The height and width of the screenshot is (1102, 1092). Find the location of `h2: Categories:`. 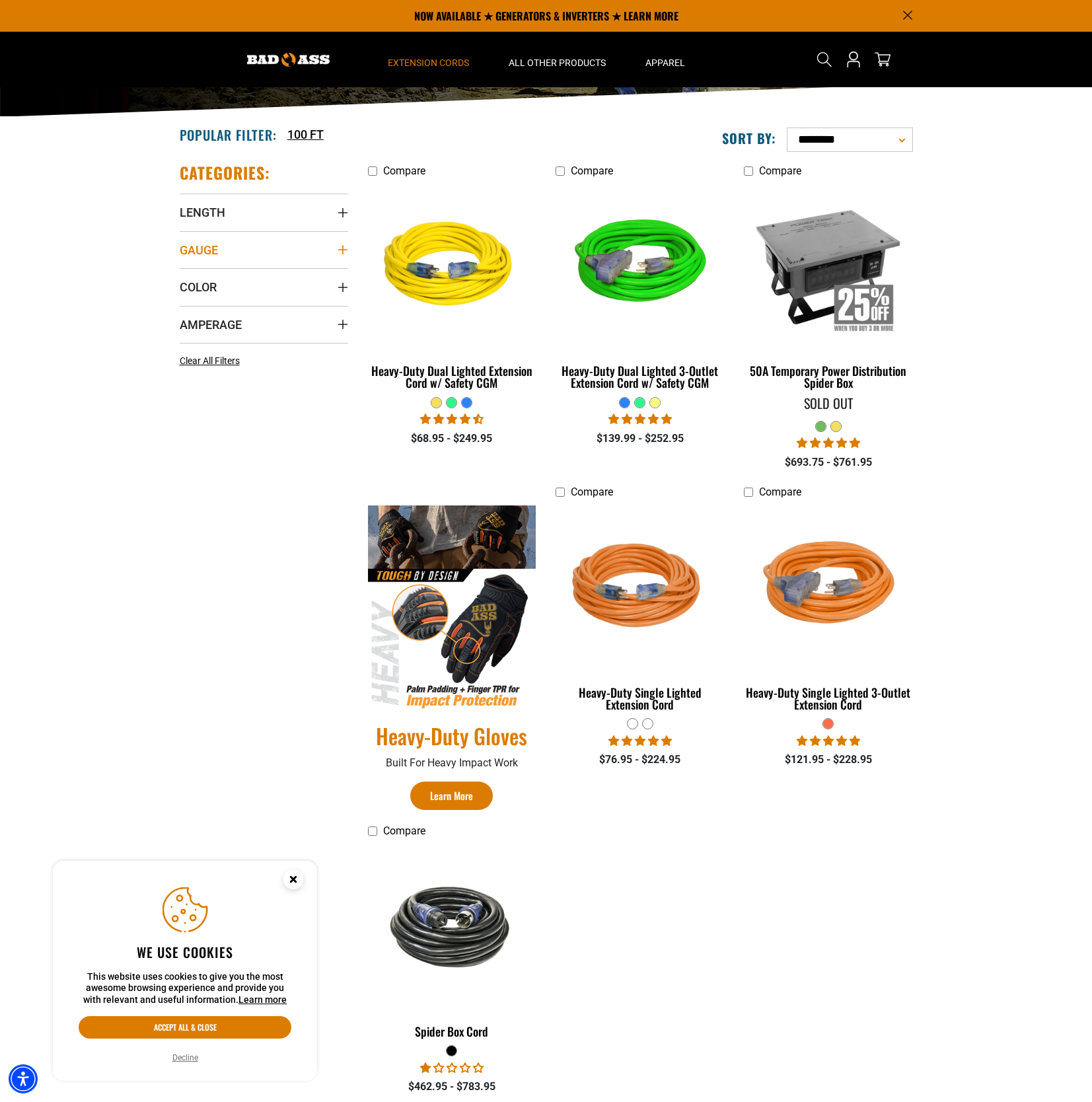

h2: Categories: is located at coordinates (226, 172).